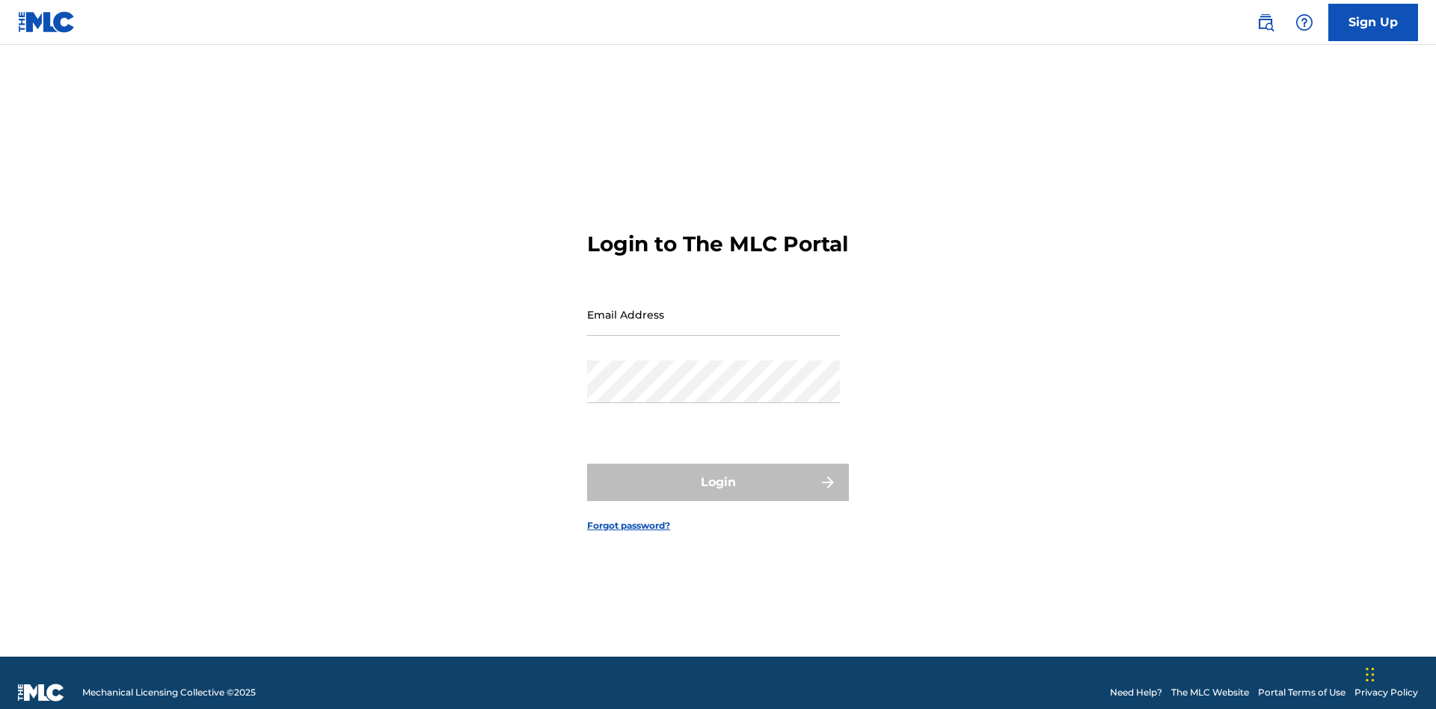 This screenshot has height=709, width=1436. What do you see at coordinates (169, 693) in the screenshot?
I see `span: Mechanical Licensing Collective © 2025` at bounding box center [169, 693].